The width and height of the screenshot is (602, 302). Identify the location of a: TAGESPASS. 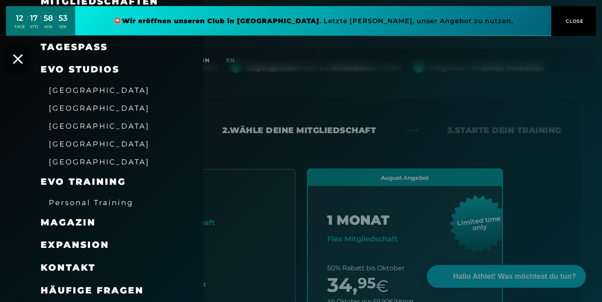
(74, 47).